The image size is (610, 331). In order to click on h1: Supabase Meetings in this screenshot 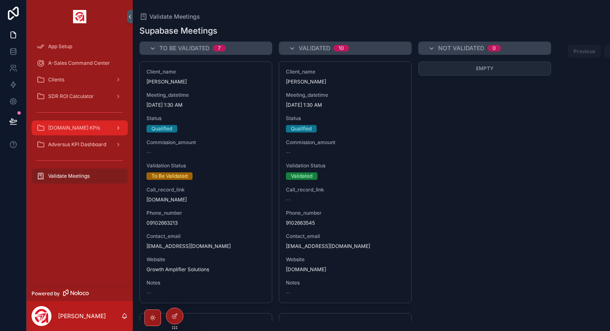, I will do `click(178, 31)`.